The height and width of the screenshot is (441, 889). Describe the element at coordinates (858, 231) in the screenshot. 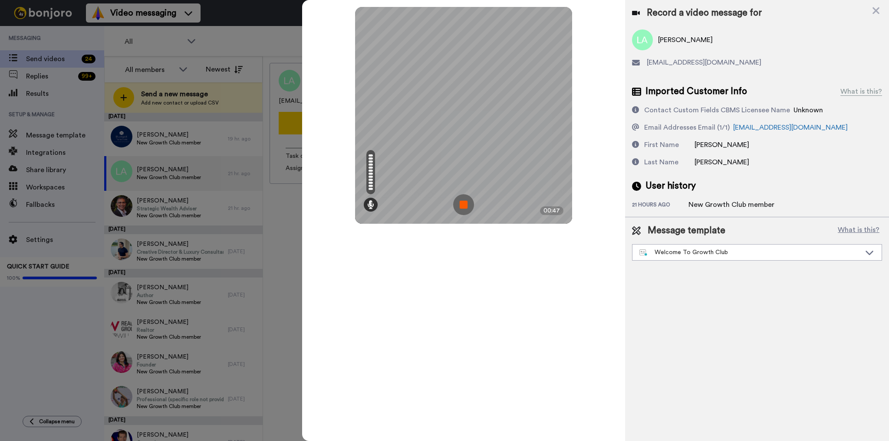

I see `button: What is this?` at that location.